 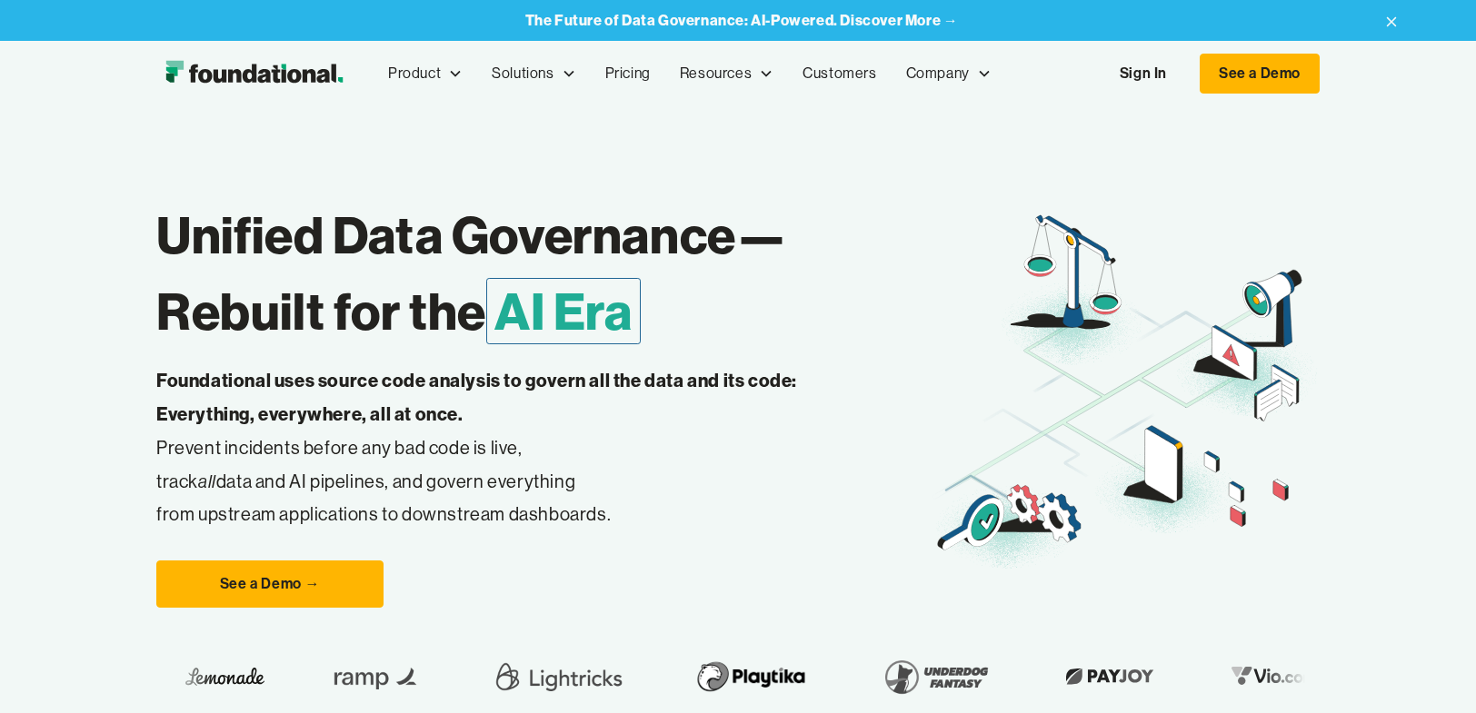 What do you see at coordinates (505, 448) in the screenshot?
I see `p: Prevent incidents before any bad code is live, track data and AI pipelines, and govern everything...` at bounding box center [505, 448].